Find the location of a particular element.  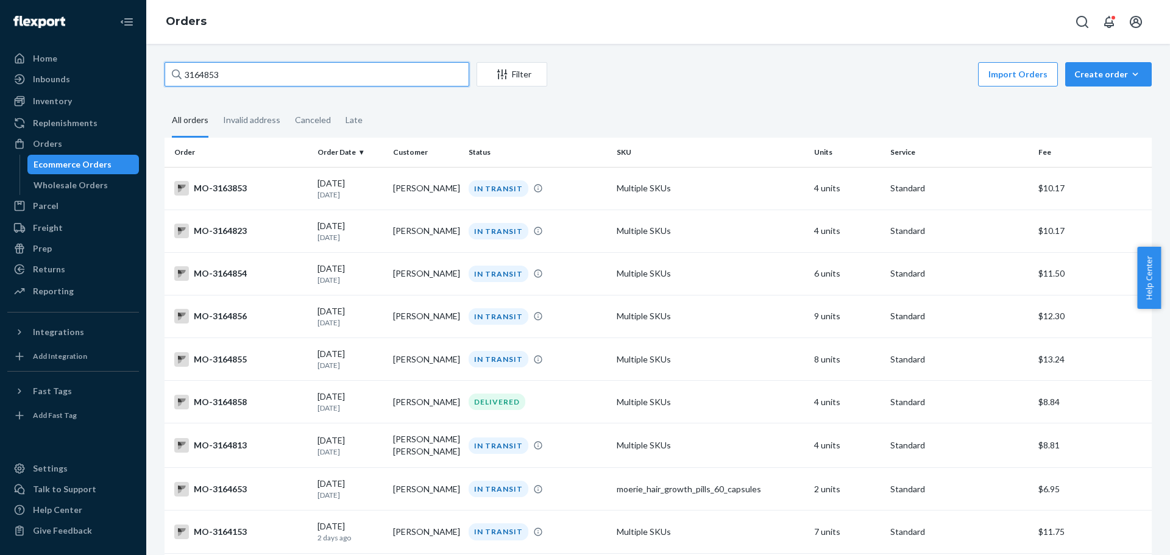

td: $8.81 is located at coordinates (1093, 445).